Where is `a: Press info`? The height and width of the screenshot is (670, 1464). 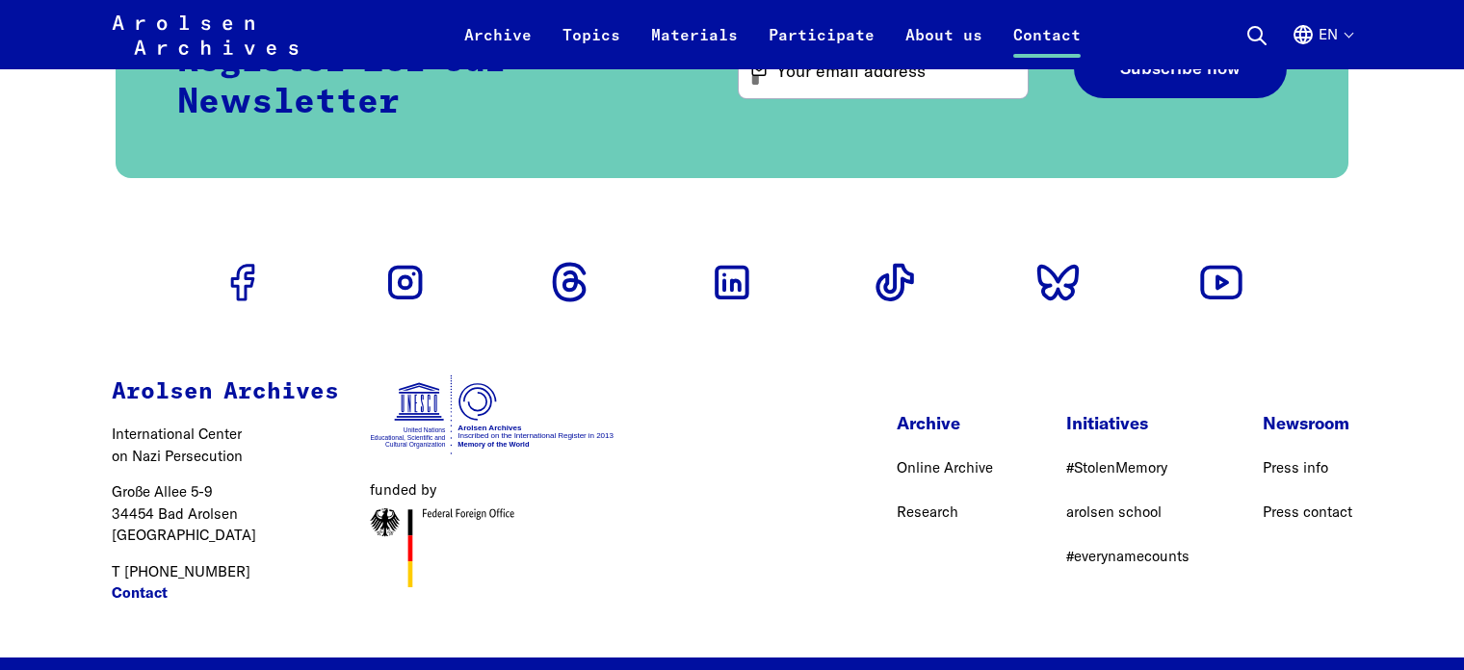
a: Press info is located at coordinates (1296, 467).